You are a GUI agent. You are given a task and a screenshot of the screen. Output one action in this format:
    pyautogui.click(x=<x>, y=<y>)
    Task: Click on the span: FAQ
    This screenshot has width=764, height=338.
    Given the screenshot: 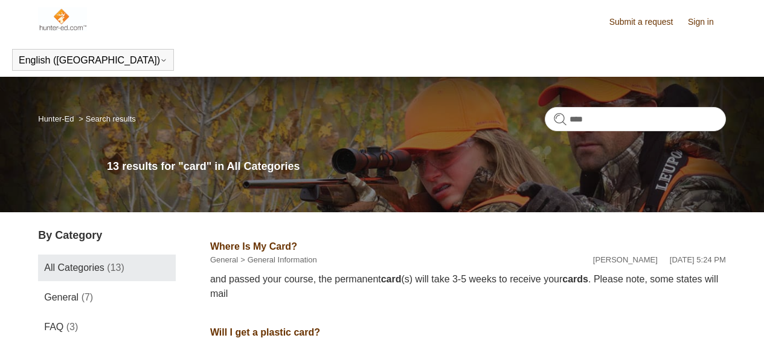 What is the action you would take?
    pyautogui.click(x=54, y=326)
    